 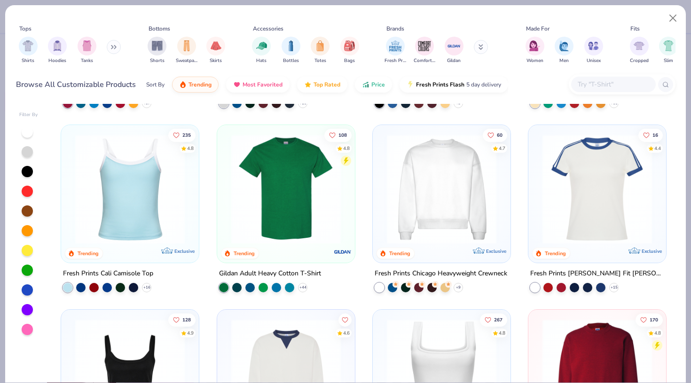 What do you see at coordinates (159, 29) in the screenshot?
I see `div: Bottoms` at bounding box center [159, 29].